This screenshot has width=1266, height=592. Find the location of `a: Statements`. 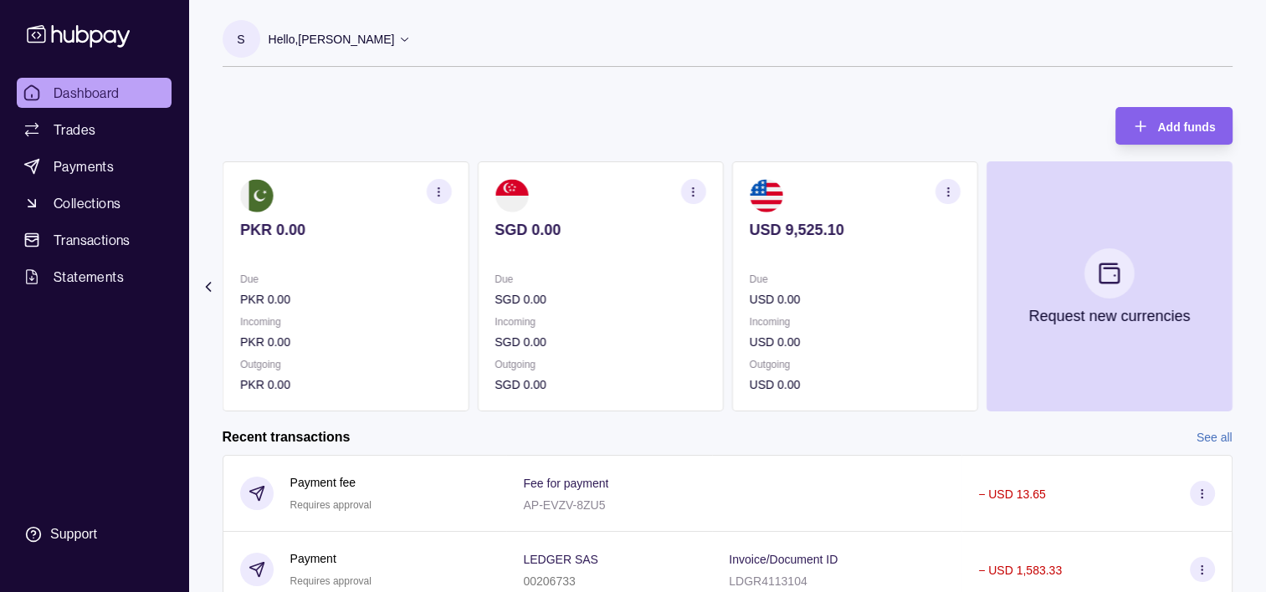

a: Statements is located at coordinates (94, 277).